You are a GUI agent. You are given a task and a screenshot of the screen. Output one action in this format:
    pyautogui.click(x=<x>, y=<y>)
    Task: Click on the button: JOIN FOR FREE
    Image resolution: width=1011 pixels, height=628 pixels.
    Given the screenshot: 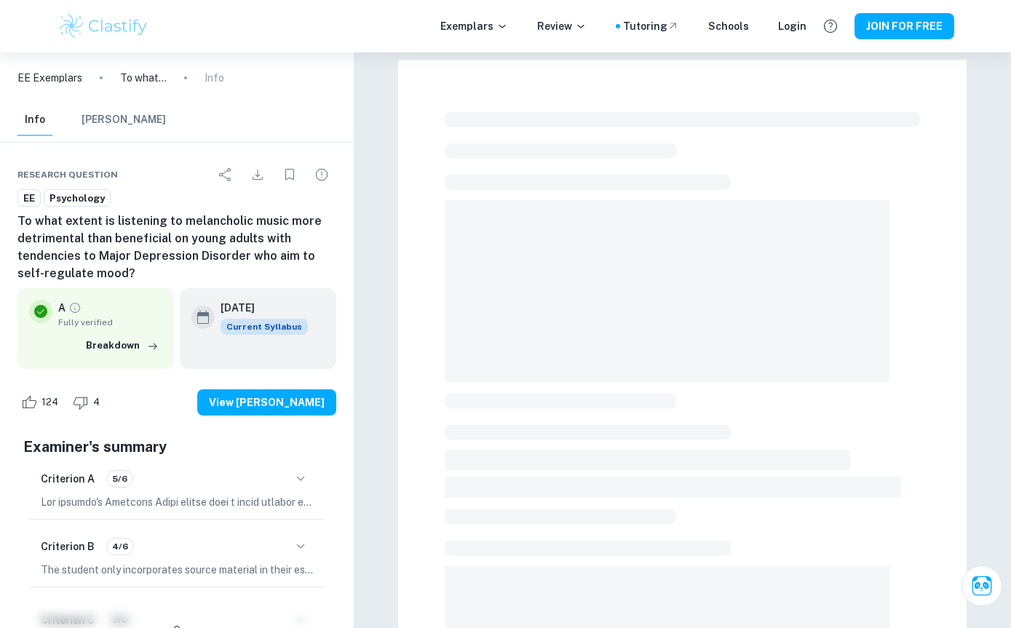 What is the action you would take?
    pyautogui.click(x=904, y=26)
    